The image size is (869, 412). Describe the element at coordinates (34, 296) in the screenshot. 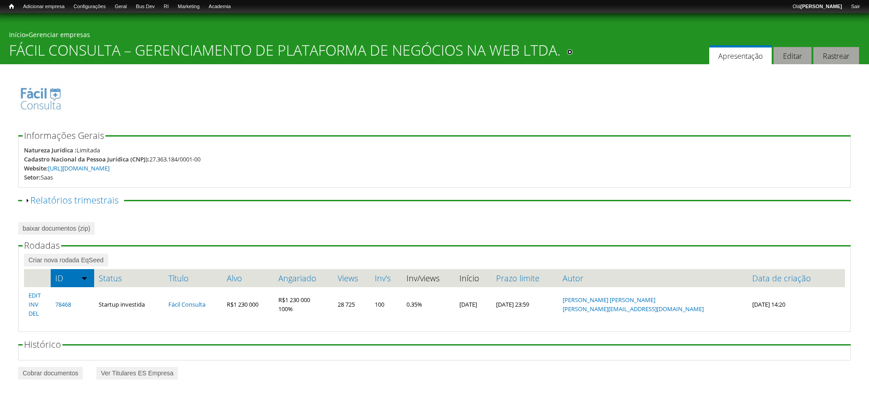

I see `a: EDIT` at that location.